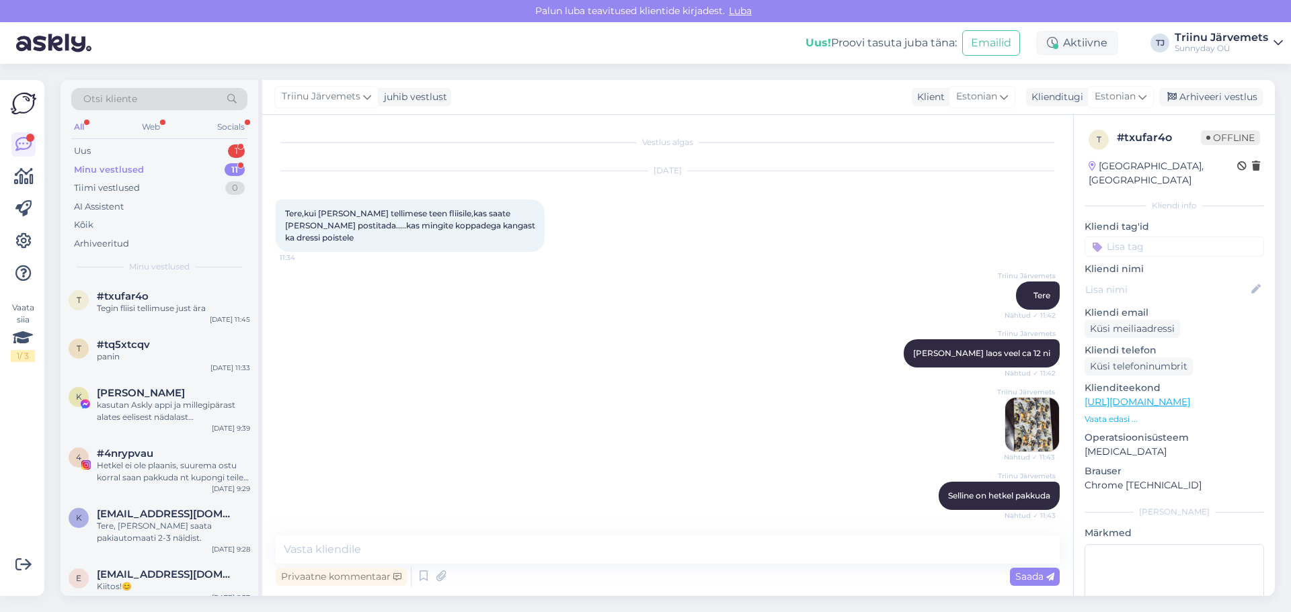 This screenshot has height=612, width=1291. Describe the element at coordinates (109, 170) in the screenshot. I see `div: Minu vestlused` at that location.